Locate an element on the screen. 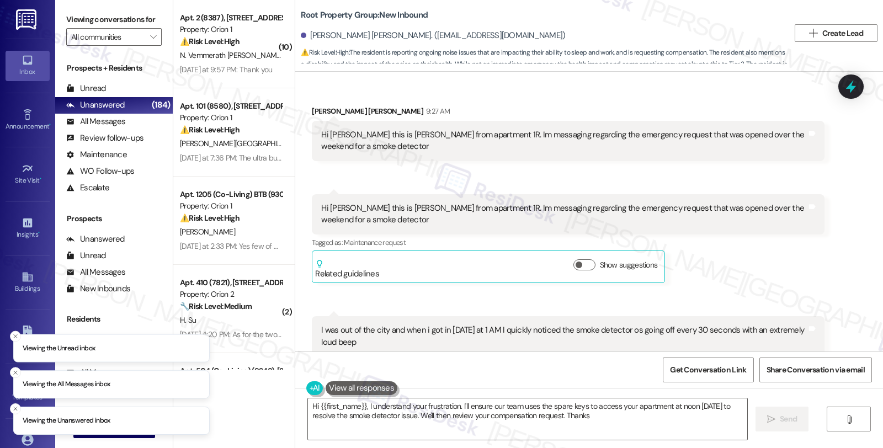  a: Site Visit • is located at coordinates (28, 174).